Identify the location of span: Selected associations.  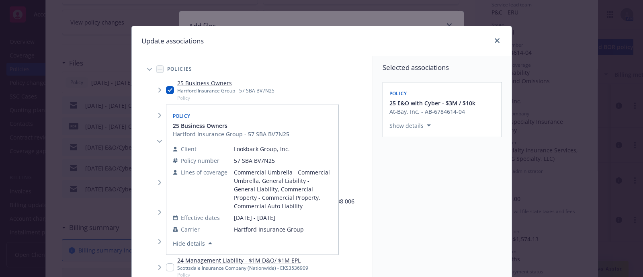
(442, 67).